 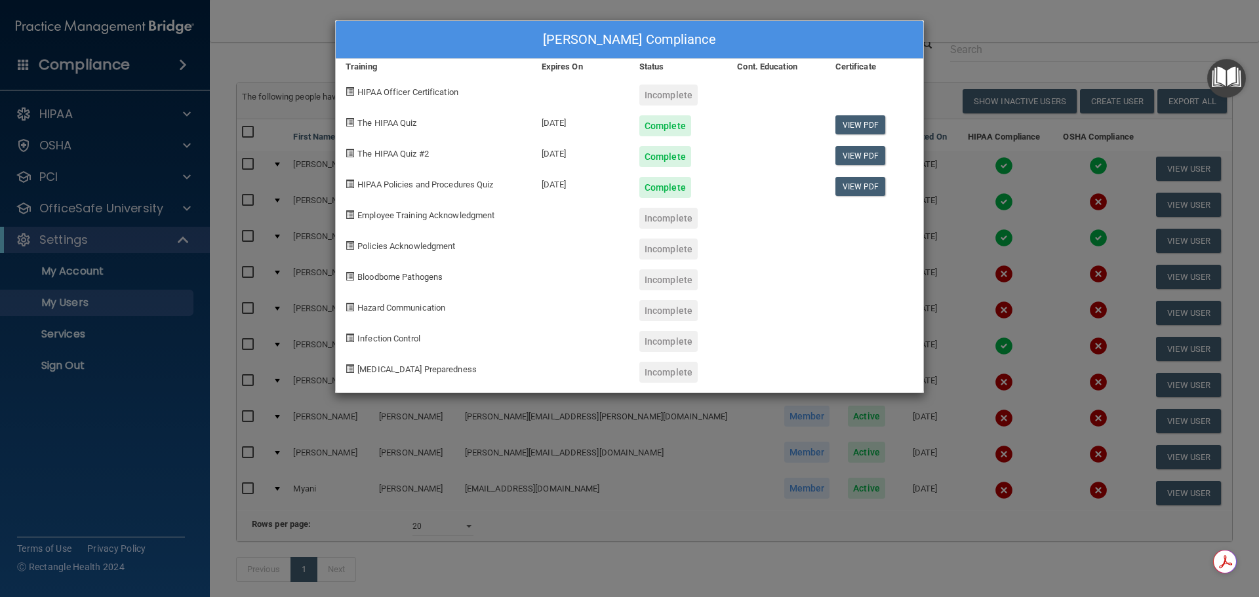 I want to click on span: Policies Acknowledgment, so click(x=406, y=246).